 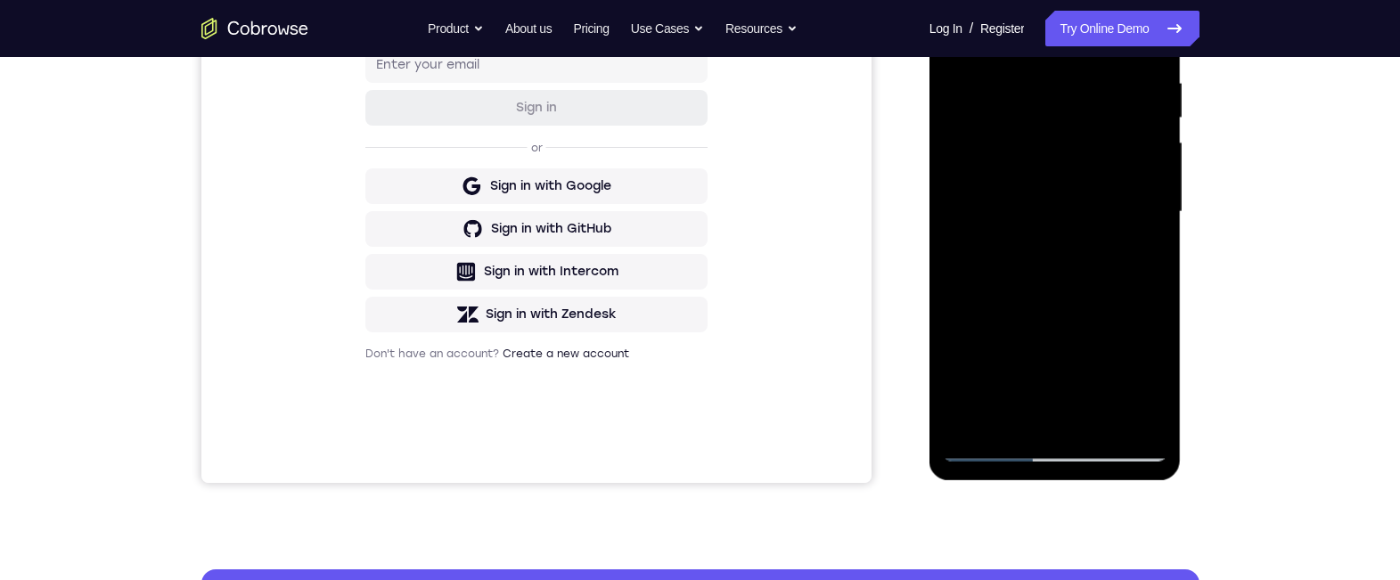 What do you see at coordinates (335, 468) in the screenshot?
I see `p: Don't have an account?` at bounding box center [335, 468].